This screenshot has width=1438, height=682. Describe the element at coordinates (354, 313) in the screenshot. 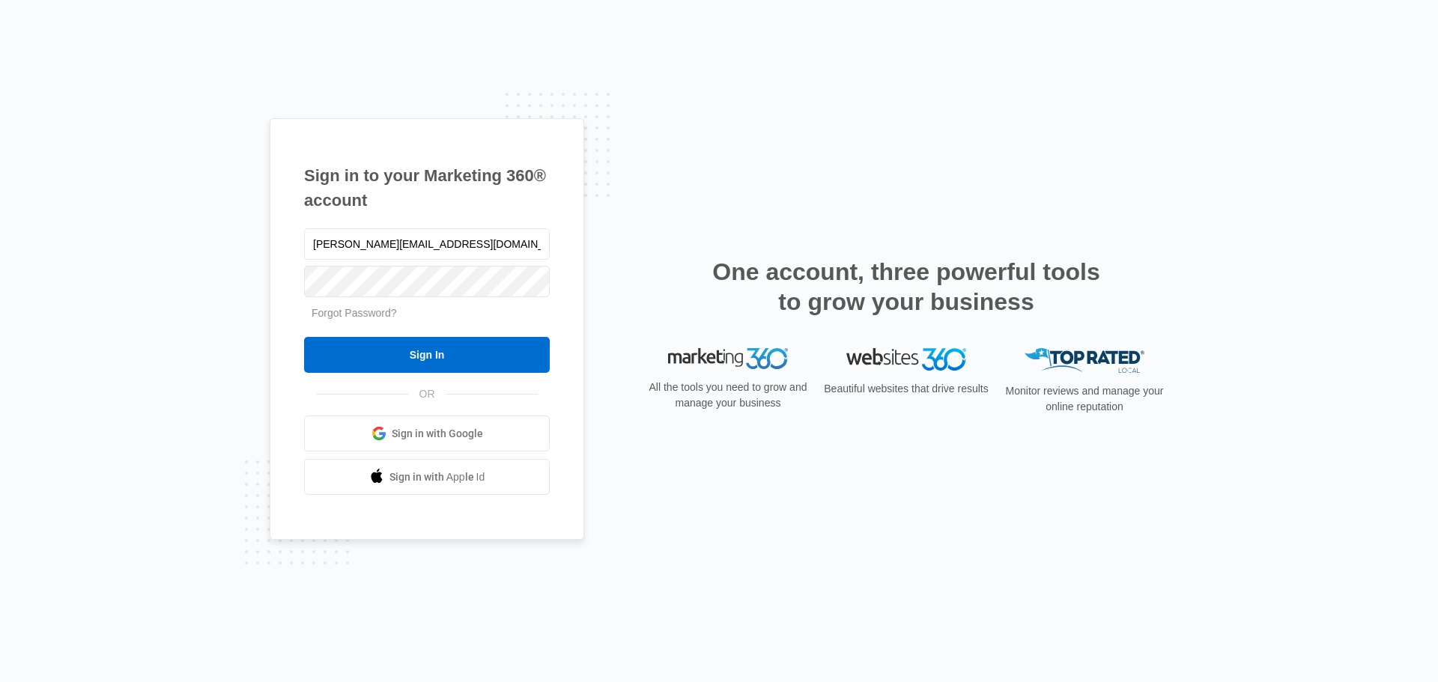

I see `a: Forgot Password?` at that location.